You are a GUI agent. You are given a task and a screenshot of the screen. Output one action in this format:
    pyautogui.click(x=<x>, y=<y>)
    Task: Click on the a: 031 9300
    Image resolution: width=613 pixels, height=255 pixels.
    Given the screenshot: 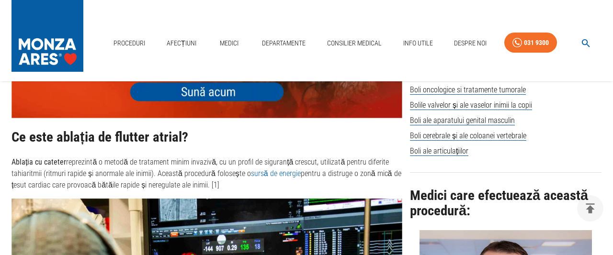 What is the action you would take?
    pyautogui.click(x=530, y=43)
    